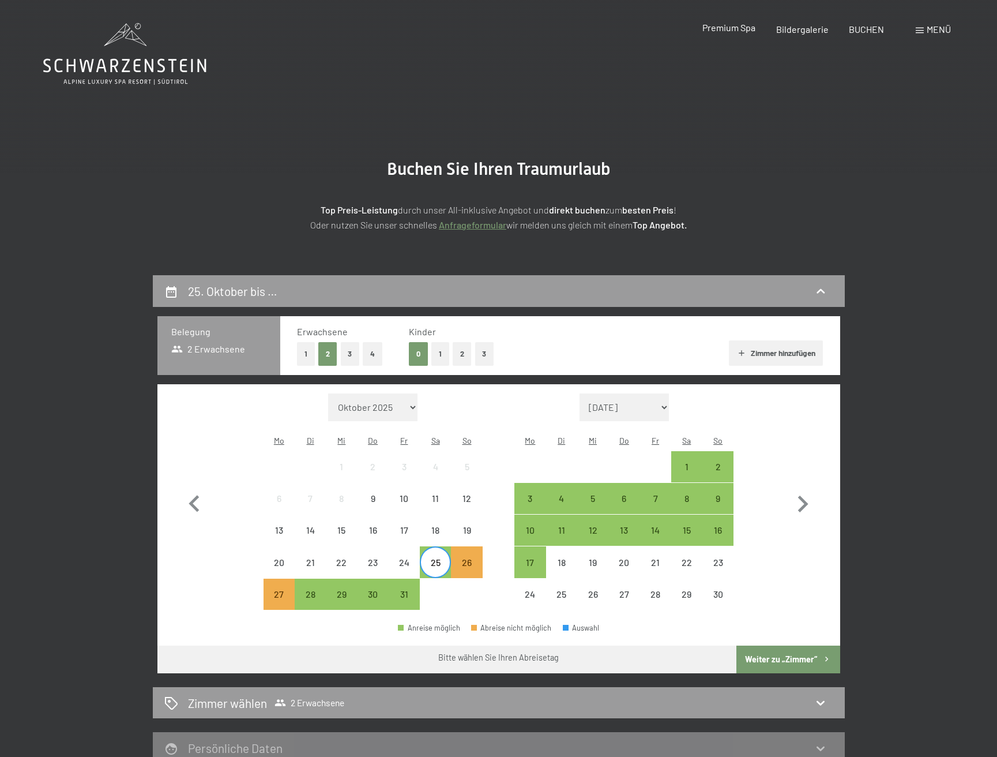 The width and height of the screenshot is (997, 757). What do you see at coordinates (718, 604) in the screenshot?
I see `div: 30` at bounding box center [718, 604].